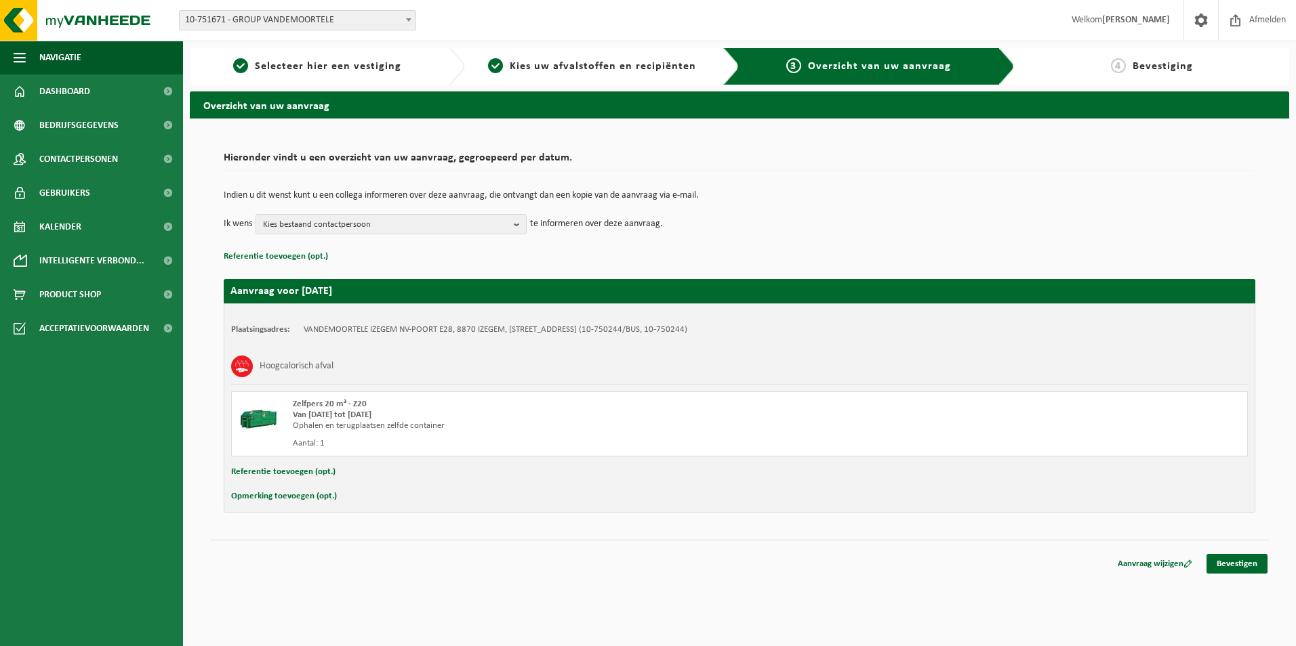 This screenshot has width=1296, height=646. I want to click on span: Navigatie, so click(60, 58).